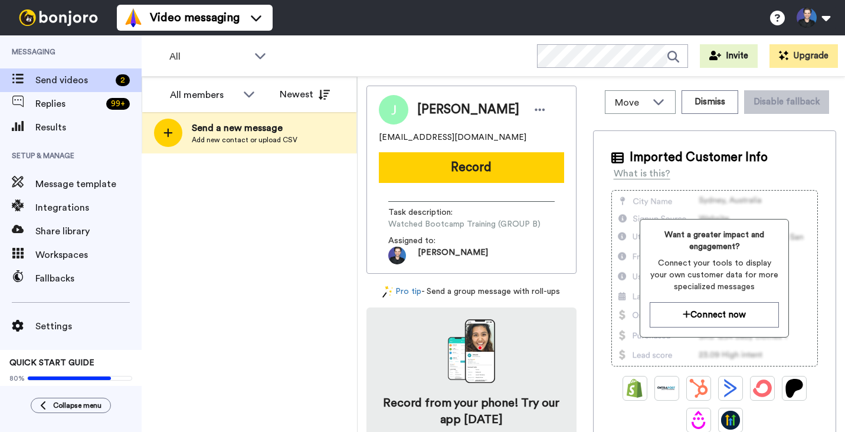 The height and width of the screenshot is (432, 845). I want to click on span: Replies, so click(68, 104).